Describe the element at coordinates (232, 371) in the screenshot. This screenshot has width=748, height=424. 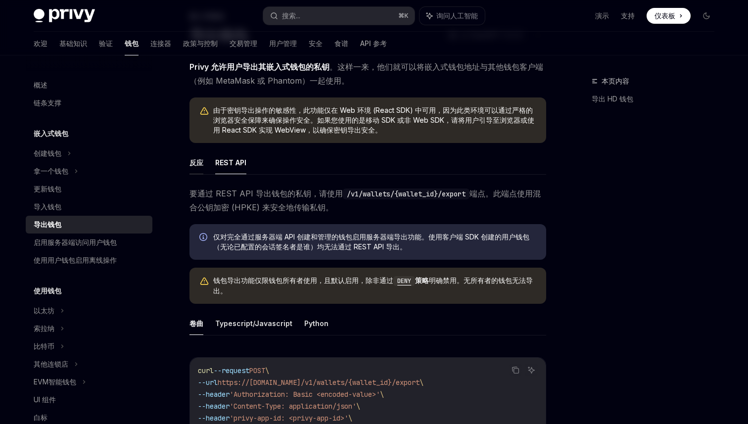
I see `span: --request` at that location.